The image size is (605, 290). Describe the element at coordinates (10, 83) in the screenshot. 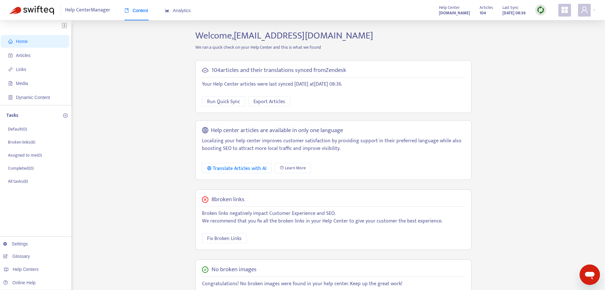

I see `span: file-image` at that location.